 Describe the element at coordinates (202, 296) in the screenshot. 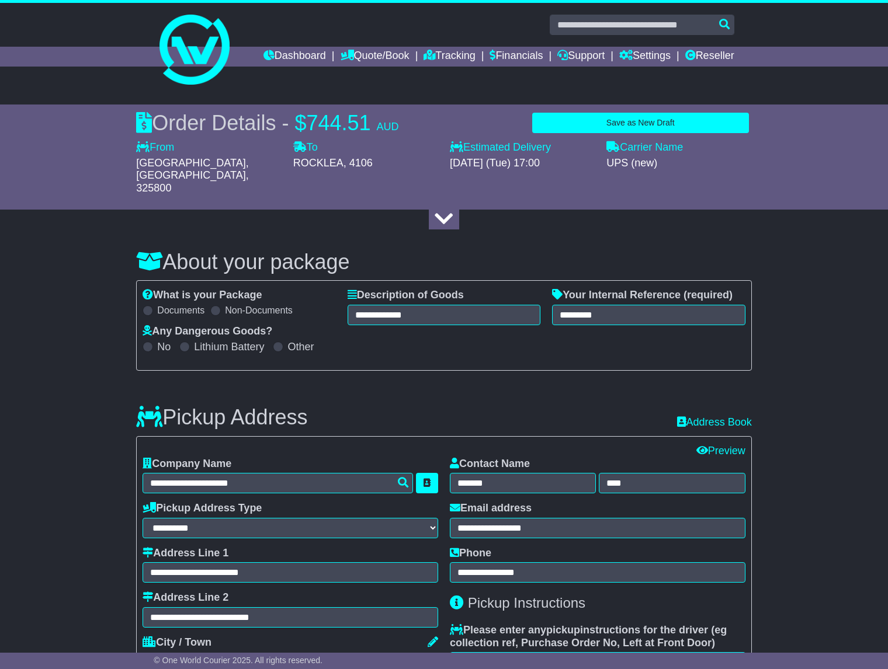

I see `label: What is your Package` at that location.